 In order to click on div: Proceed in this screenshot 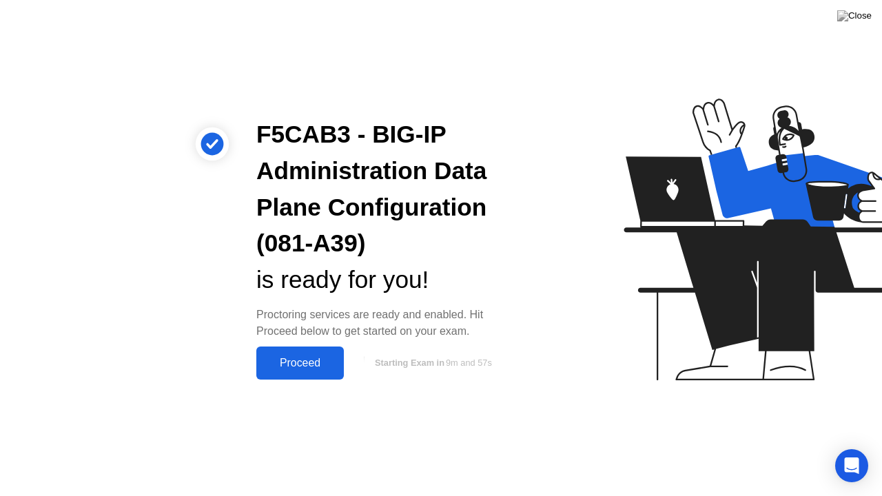, I will do `click(300, 363)`.